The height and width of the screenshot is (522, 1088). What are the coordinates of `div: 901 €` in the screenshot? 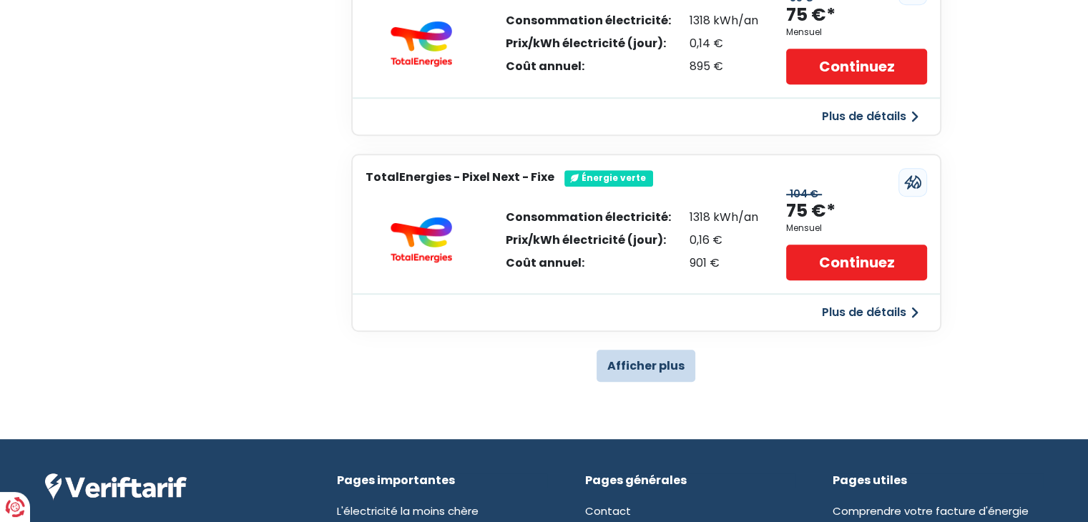 It's located at (724, 263).